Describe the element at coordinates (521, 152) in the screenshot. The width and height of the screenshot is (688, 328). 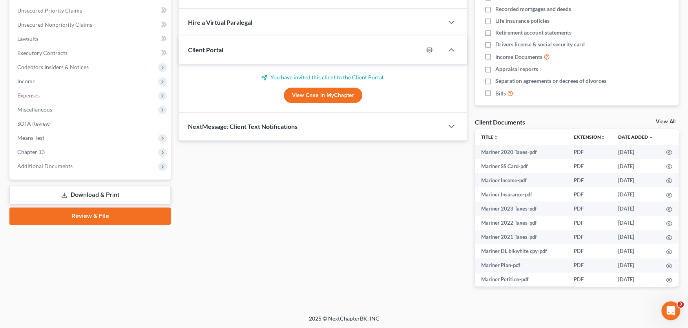
I see `td: Mariner 2020 Taxes-pdf` at that location.